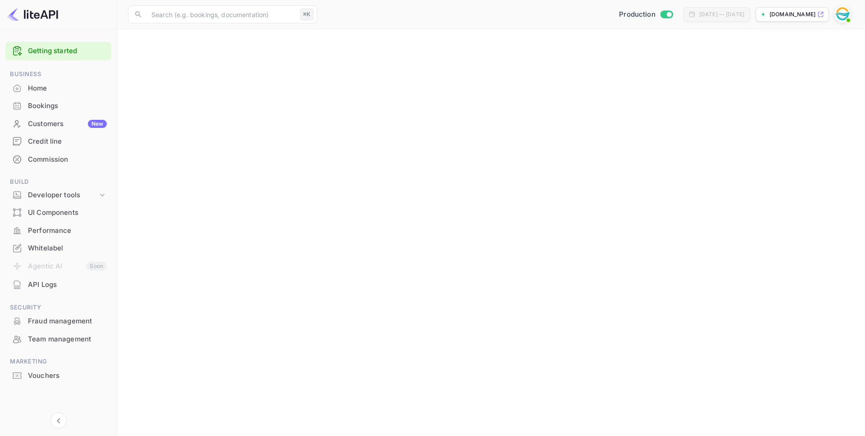  I want to click on div: CustomersNew, so click(58, 124).